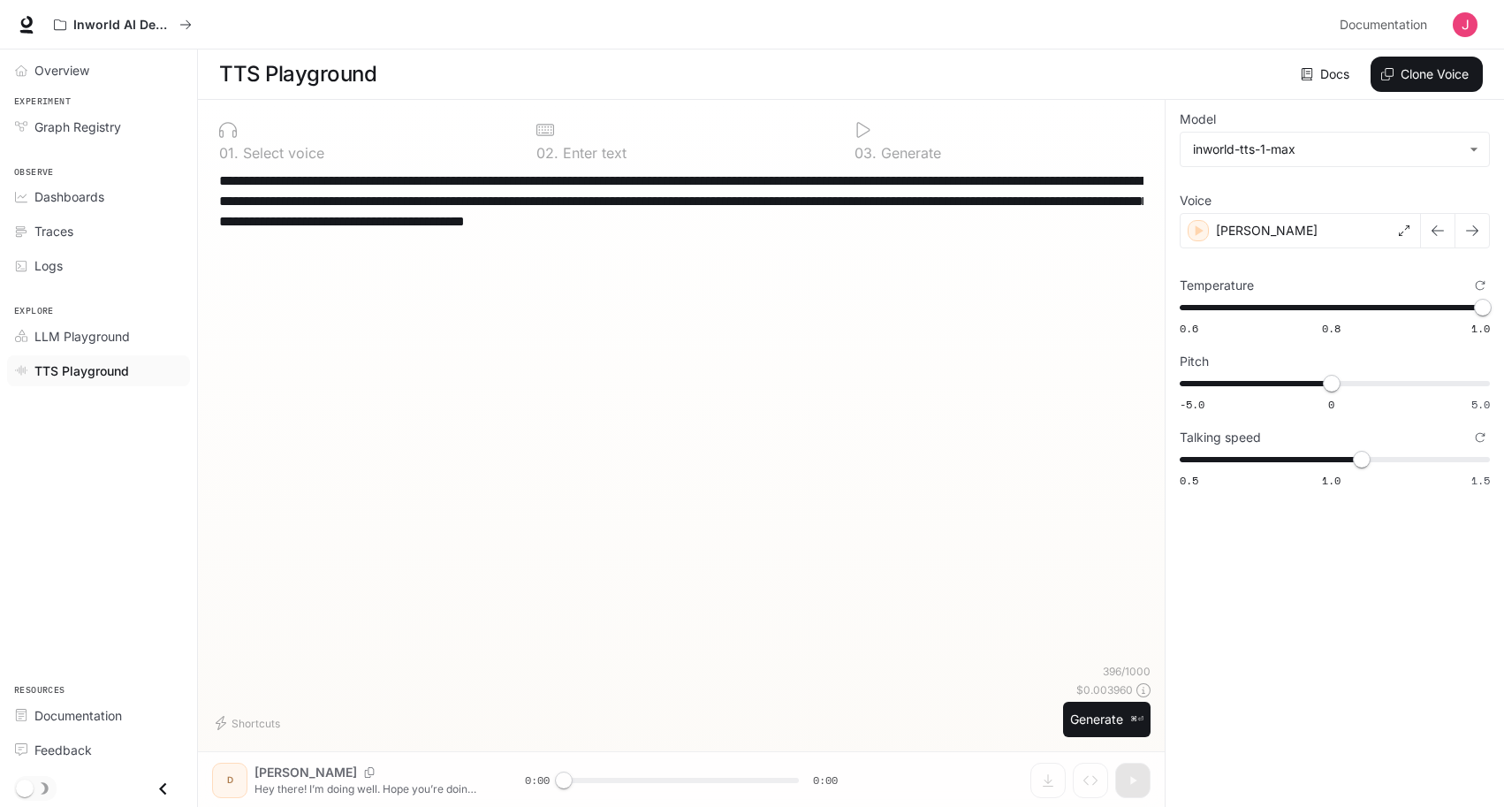 The height and width of the screenshot is (807, 1504). Describe the element at coordinates (298, 74) in the screenshot. I see `h1: TTS Playground` at that location.